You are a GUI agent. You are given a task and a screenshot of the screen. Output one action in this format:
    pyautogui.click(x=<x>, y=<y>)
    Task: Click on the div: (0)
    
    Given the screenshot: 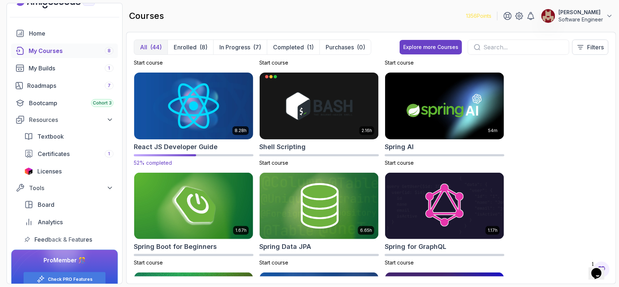 What is the action you would take?
    pyautogui.click(x=361, y=47)
    